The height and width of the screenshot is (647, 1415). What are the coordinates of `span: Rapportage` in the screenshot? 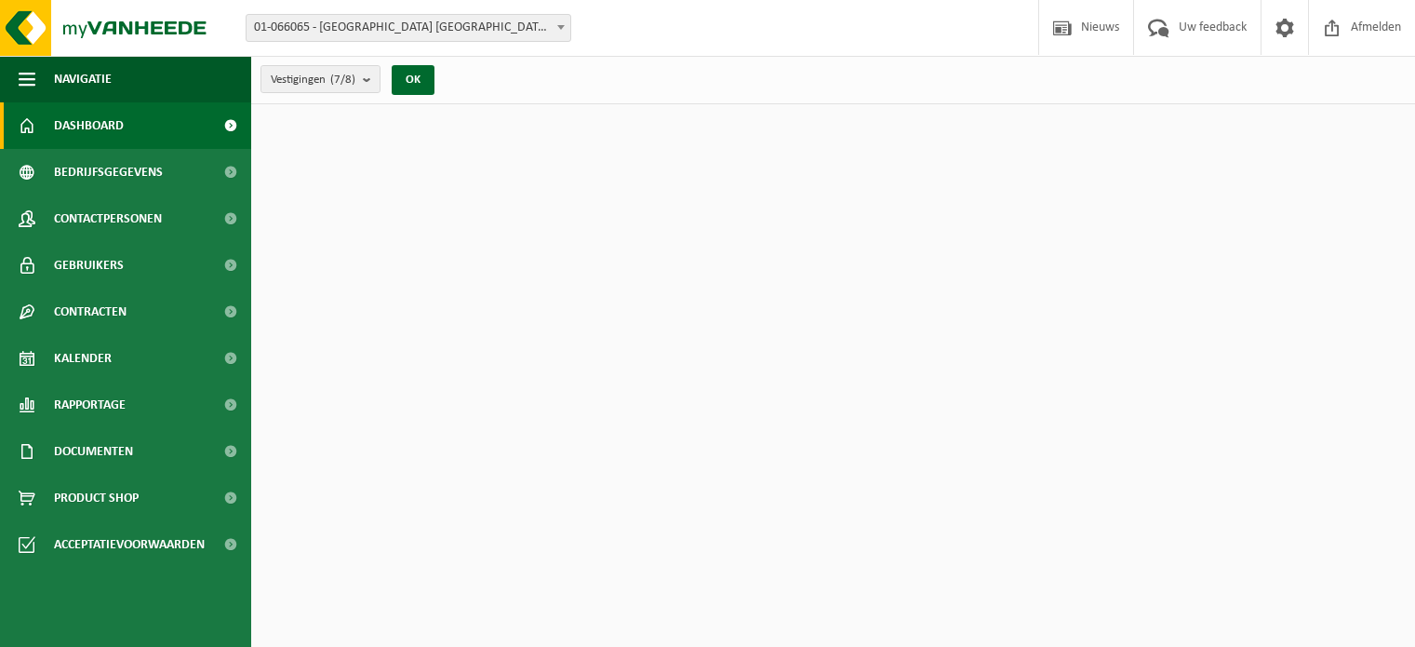 It's located at (89, 405).